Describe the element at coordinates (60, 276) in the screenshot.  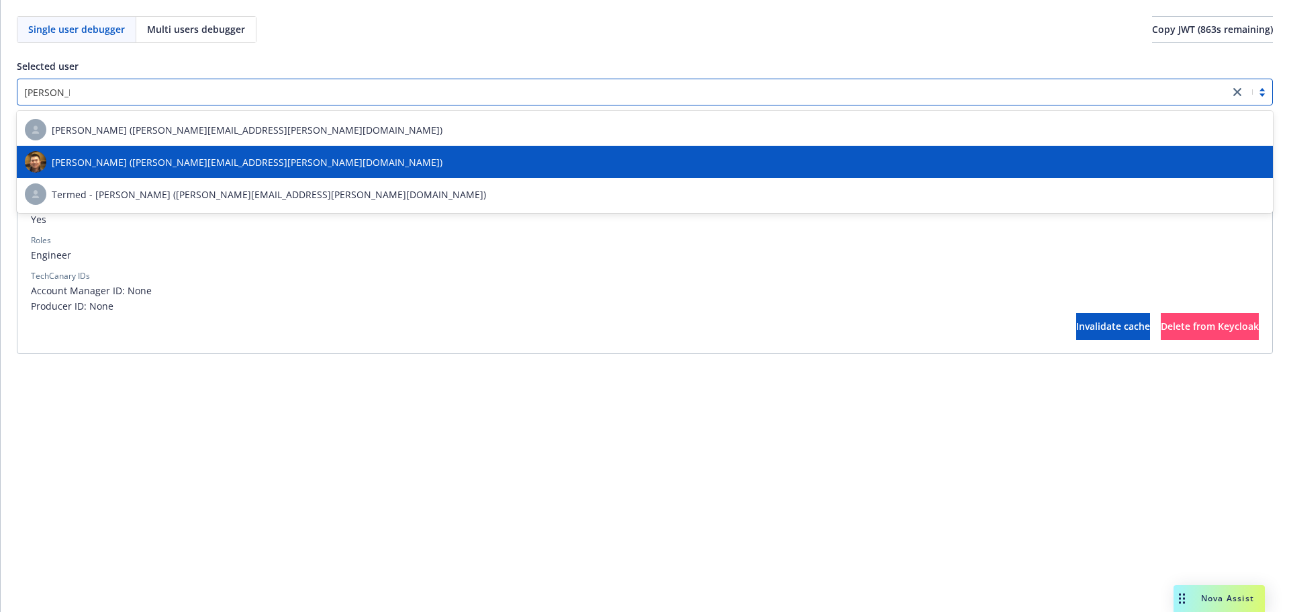
I see `div: TechCanary IDs` at that location.